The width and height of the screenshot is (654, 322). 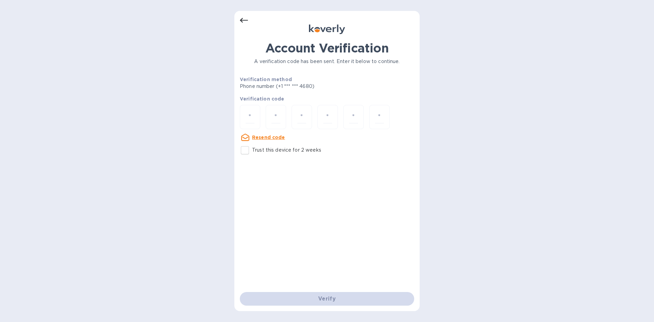 I want to click on u: Resend code, so click(x=268, y=137).